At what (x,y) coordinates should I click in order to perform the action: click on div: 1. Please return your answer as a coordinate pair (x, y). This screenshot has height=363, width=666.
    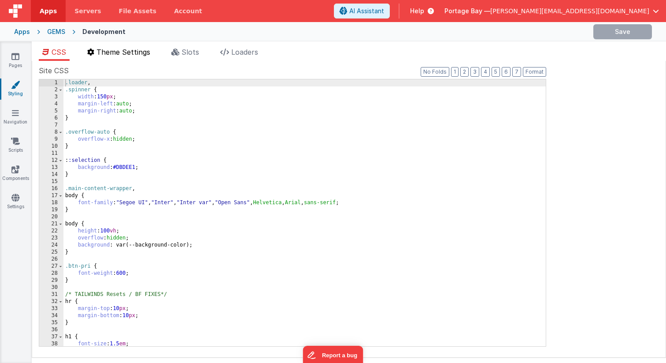
    Looking at the image, I should click on (51, 83).